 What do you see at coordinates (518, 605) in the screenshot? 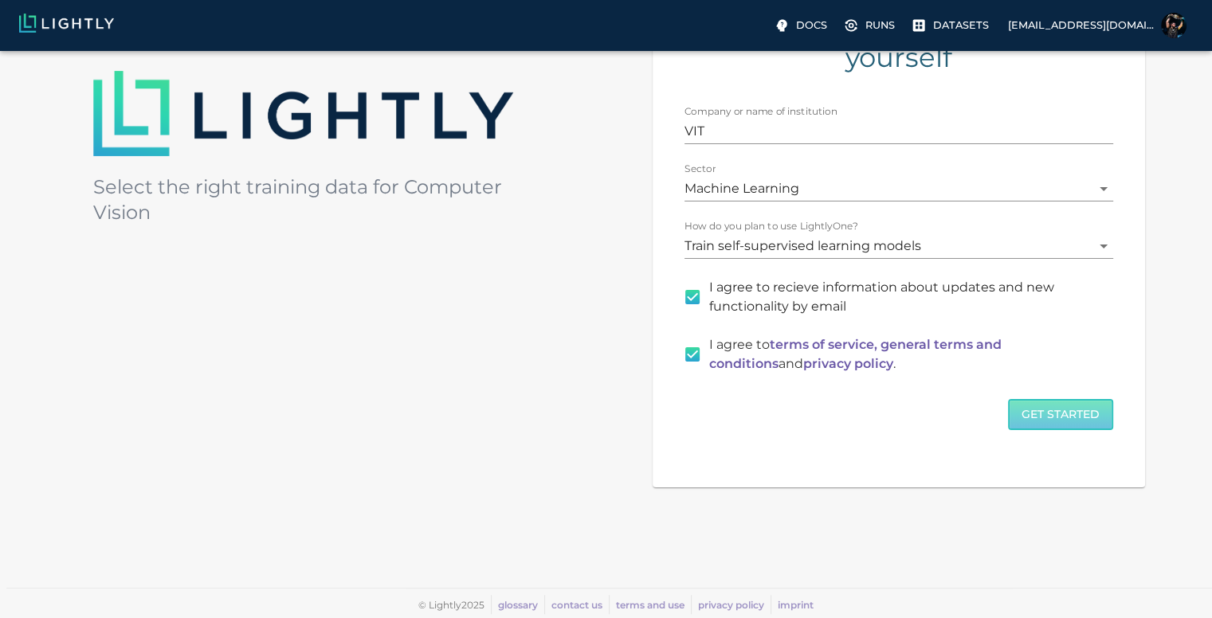
I see `a: glossary` at bounding box center [518, 605].